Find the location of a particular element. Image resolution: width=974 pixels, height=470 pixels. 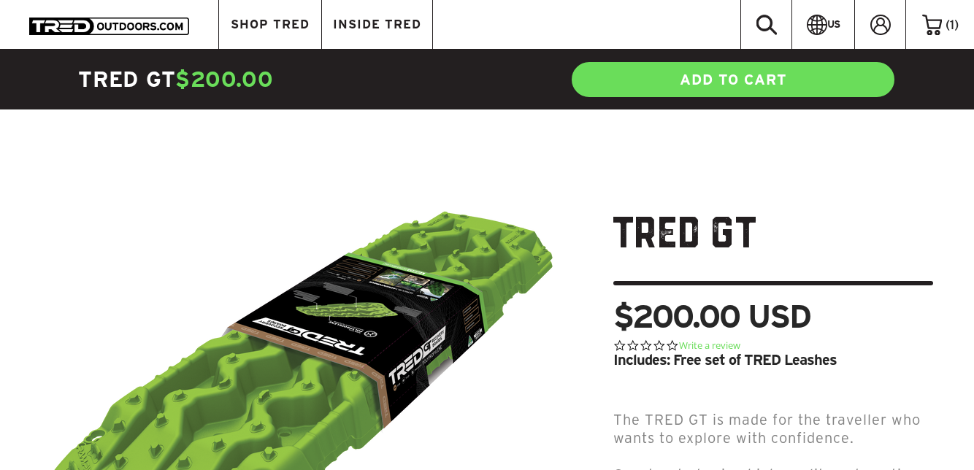

img: cart-icon is located at coordinates (932, 25).